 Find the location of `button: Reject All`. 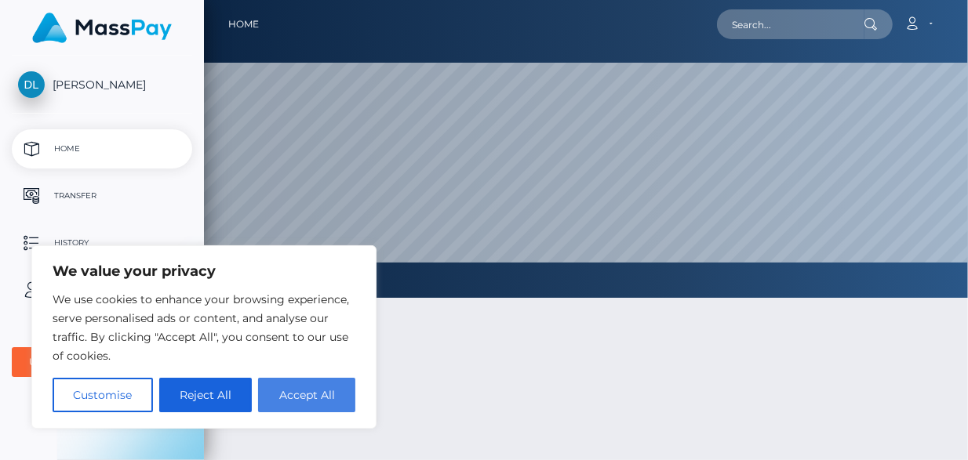

button: Reject All is located at coordinates (206, 395).